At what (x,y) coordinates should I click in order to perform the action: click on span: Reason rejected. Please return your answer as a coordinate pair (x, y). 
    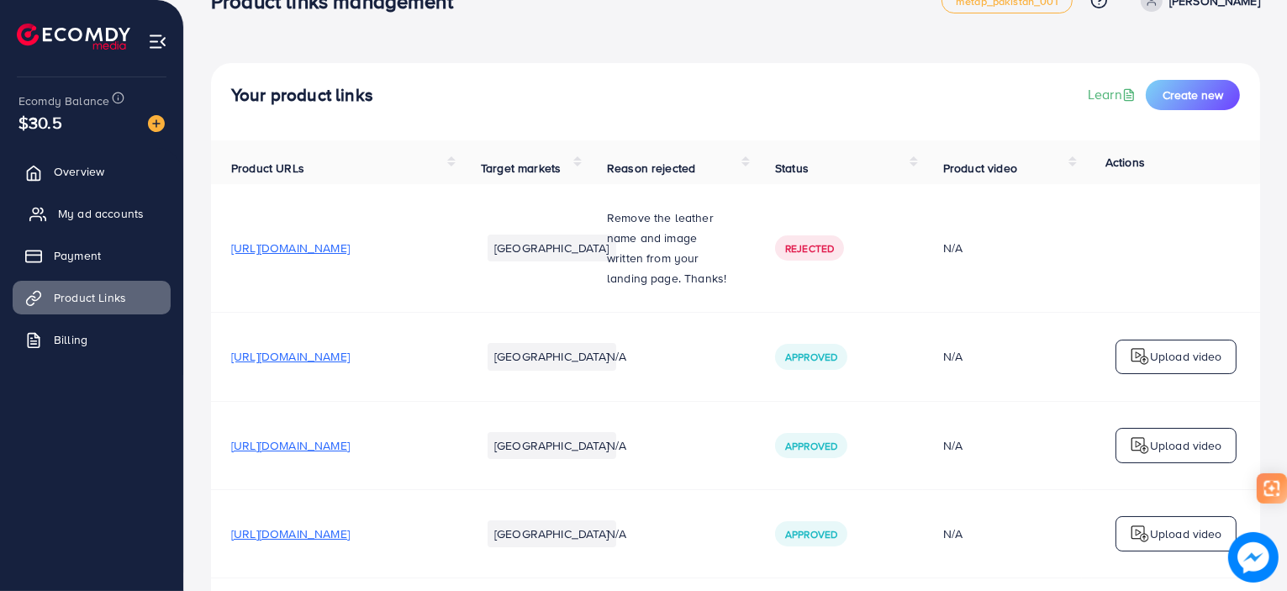
    Looking at the image, I should click on (651, 168).